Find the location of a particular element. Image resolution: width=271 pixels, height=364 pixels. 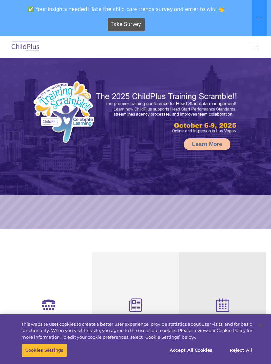

button: Close is located at coordinates (260, 325).